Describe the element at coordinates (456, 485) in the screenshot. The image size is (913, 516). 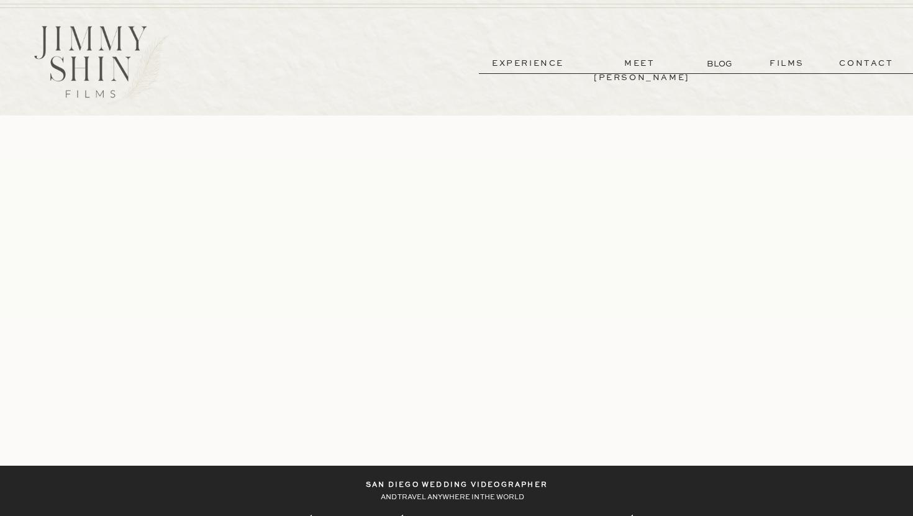
I see `b: San Diego wedding videographer` at that location.